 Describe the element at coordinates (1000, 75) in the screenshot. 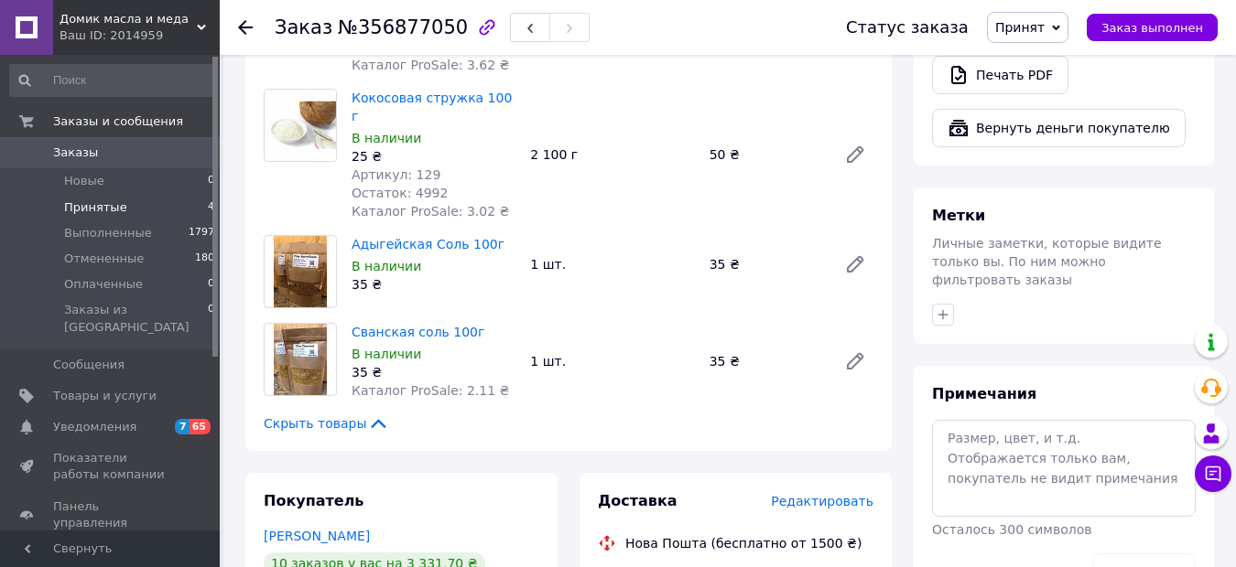

I see `a: Печать PDF` at that location.